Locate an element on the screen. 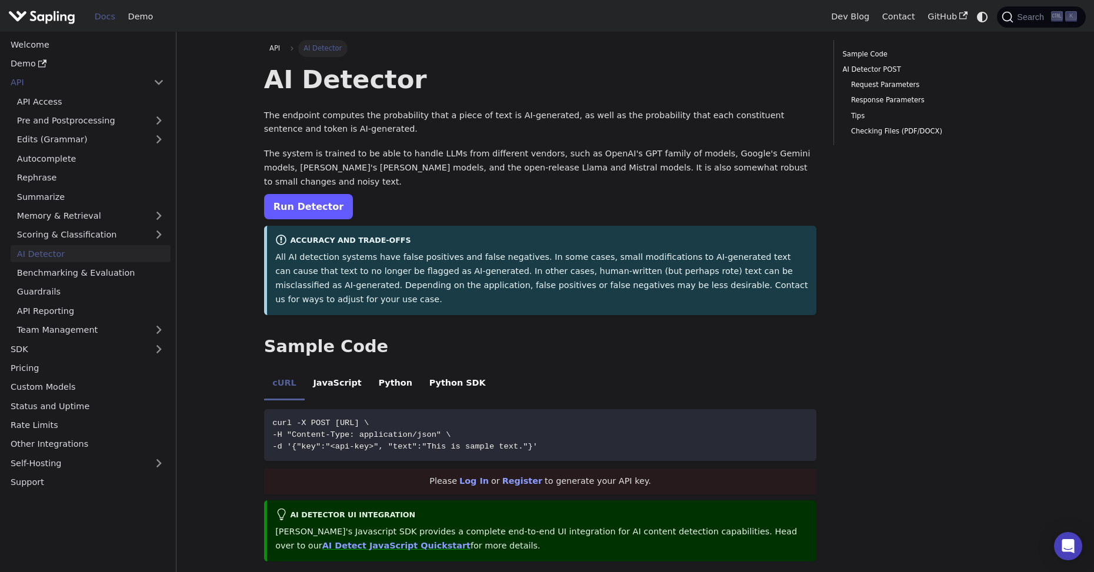 Image resolution: width=1094 pixels, height=572 pixels. button: Expand sidebar category 'SDK' is located at coordinates (159, 349).